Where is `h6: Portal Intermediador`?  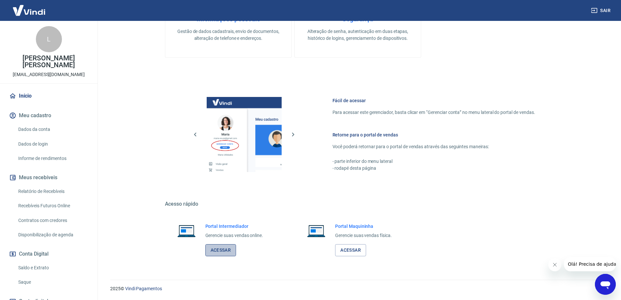
h6: Portal Intermediador is located at coordinates (235, 226).